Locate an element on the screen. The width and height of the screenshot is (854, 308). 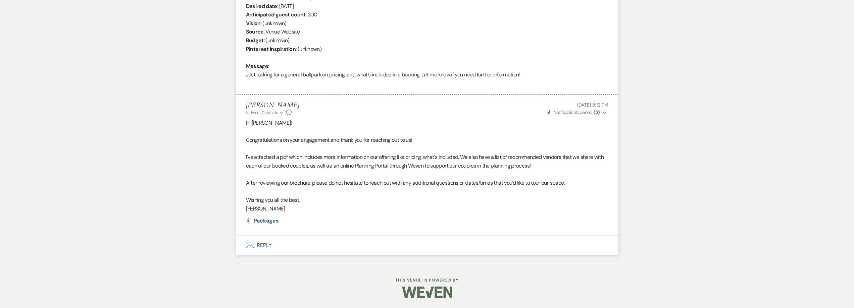
span: Opened is located at coordinates (574, 112).